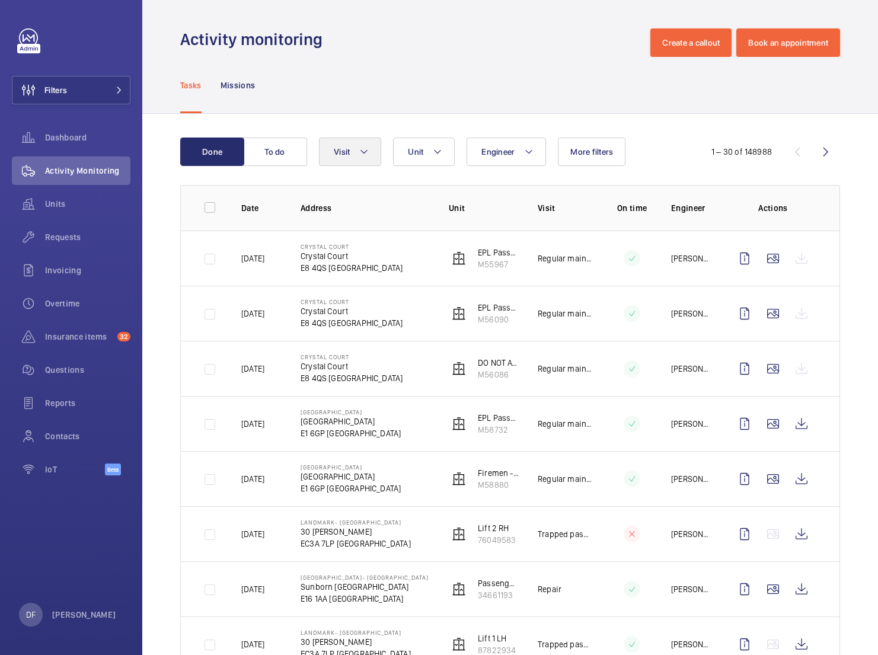  Describe the element at coordinates (88, 270) in the screenshot. I see `span: Invoicing` at that location.